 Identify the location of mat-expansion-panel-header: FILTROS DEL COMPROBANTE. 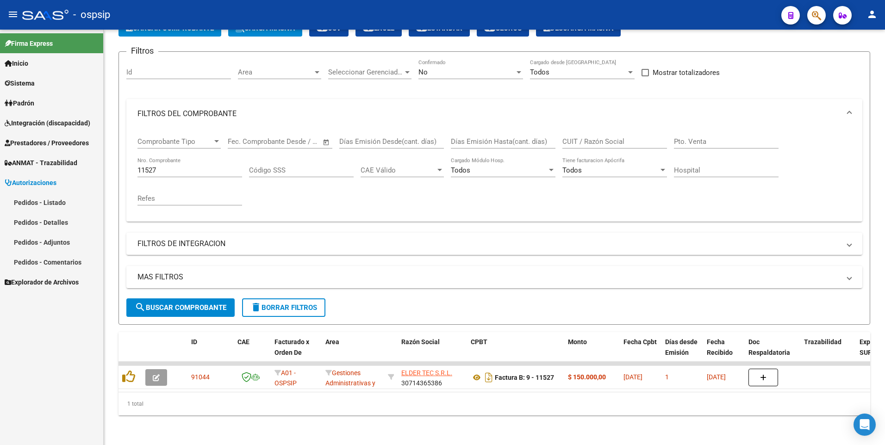
(494, 114).